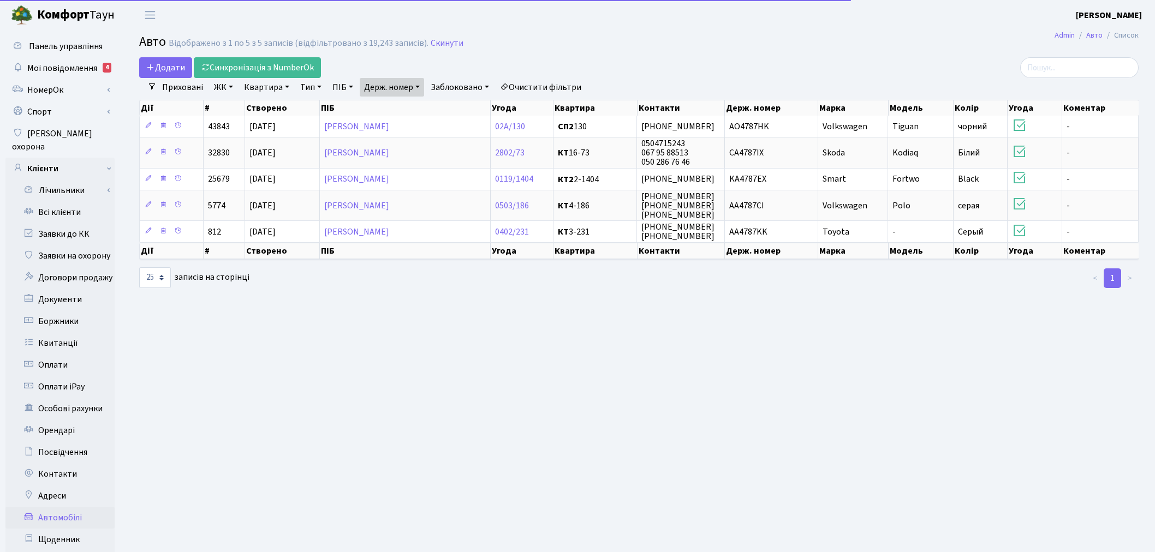 Image resolution: width=1155 pixels, height=552 pixels. Describe the element at coordinates (901, 206) in the screenshot. I see `span: Polo` at that location.